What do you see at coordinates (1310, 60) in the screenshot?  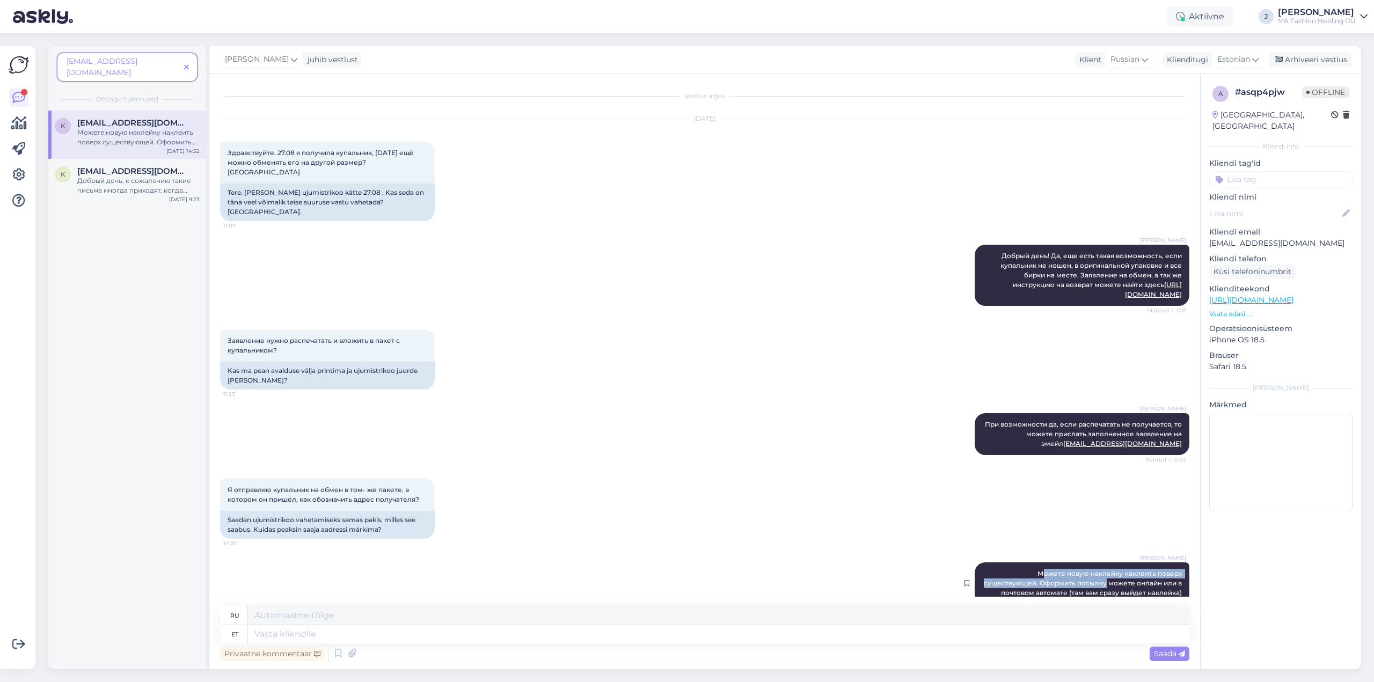 I see `div: Arhiveeri vestlus` at bounding box center [1310, 60].